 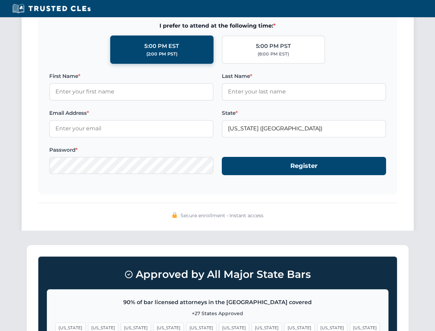 What do you see at coordinates (162, 54) in the screenshot?
I see `div: (2:00 PM PST)` at bounding box center [162, 54].